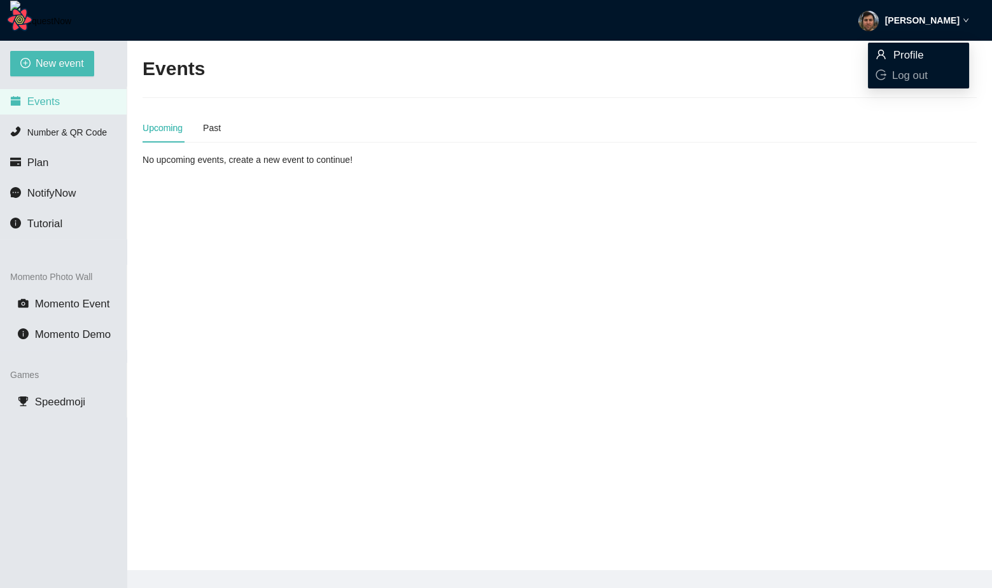  I want to click on span: trophy, so click(23, 401).